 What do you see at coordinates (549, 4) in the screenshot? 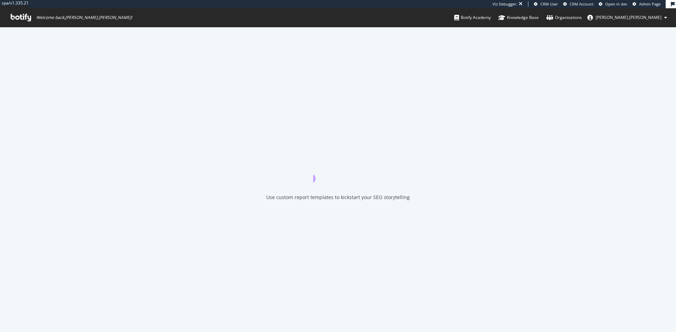
I see `span: CRM User` at bounding box center [549, 4].